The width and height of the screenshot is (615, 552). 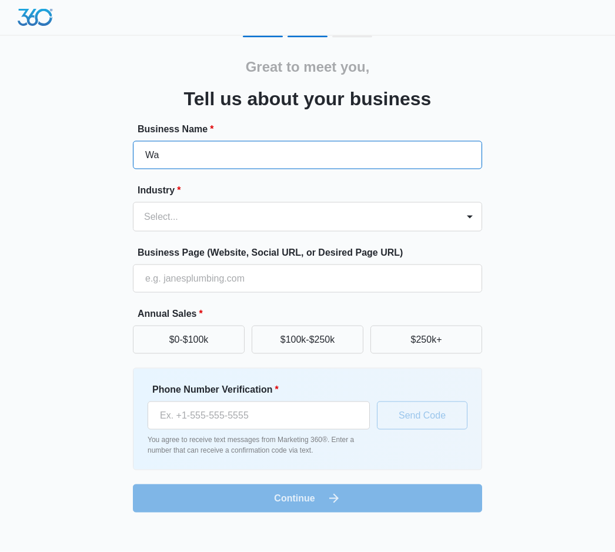 I want to click on button: $100k-$250k, so click(x=307, y=340).